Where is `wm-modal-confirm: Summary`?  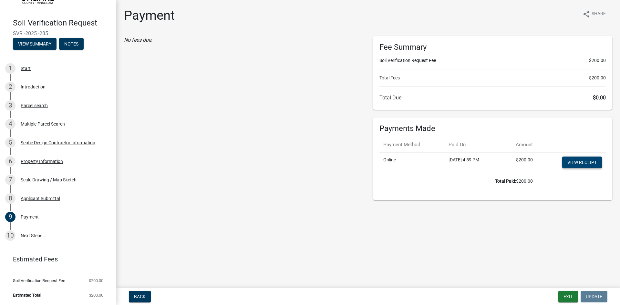
wm-modal-confirm: Summary is located at coordinates (35, 44).